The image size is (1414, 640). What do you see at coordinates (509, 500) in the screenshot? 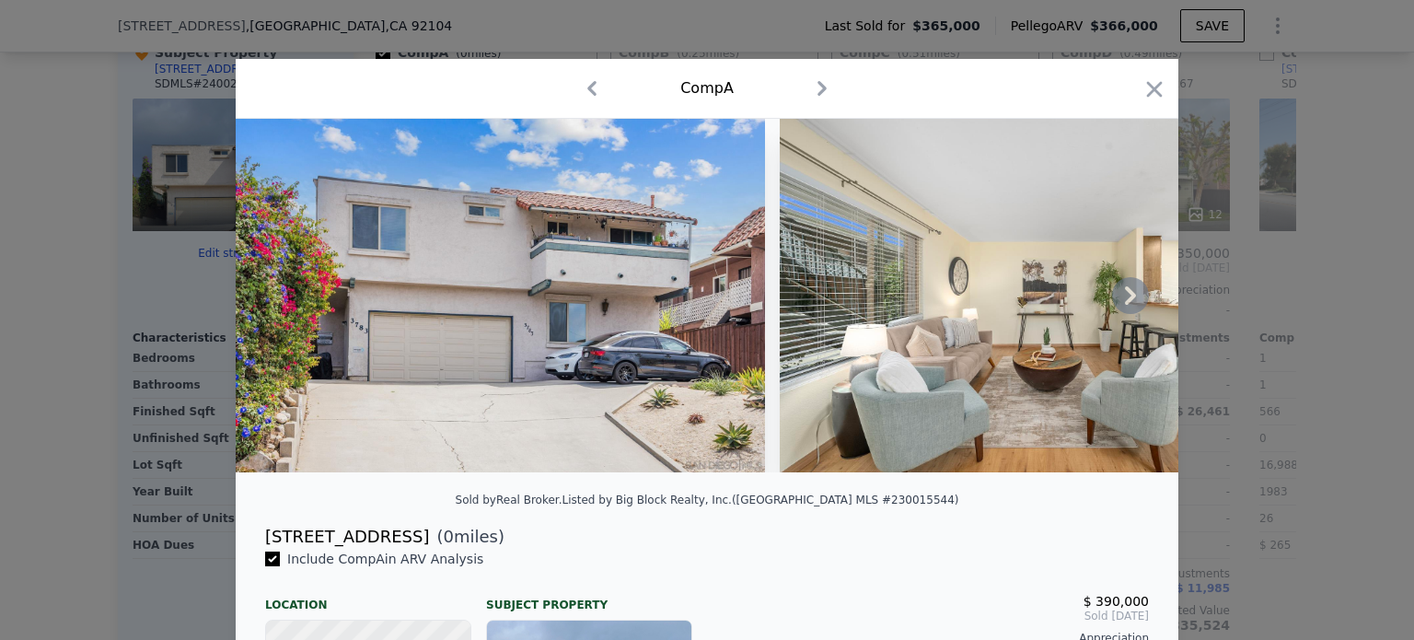
I see `div: Sold by Real Broker .` at bounding box center [509, 500].